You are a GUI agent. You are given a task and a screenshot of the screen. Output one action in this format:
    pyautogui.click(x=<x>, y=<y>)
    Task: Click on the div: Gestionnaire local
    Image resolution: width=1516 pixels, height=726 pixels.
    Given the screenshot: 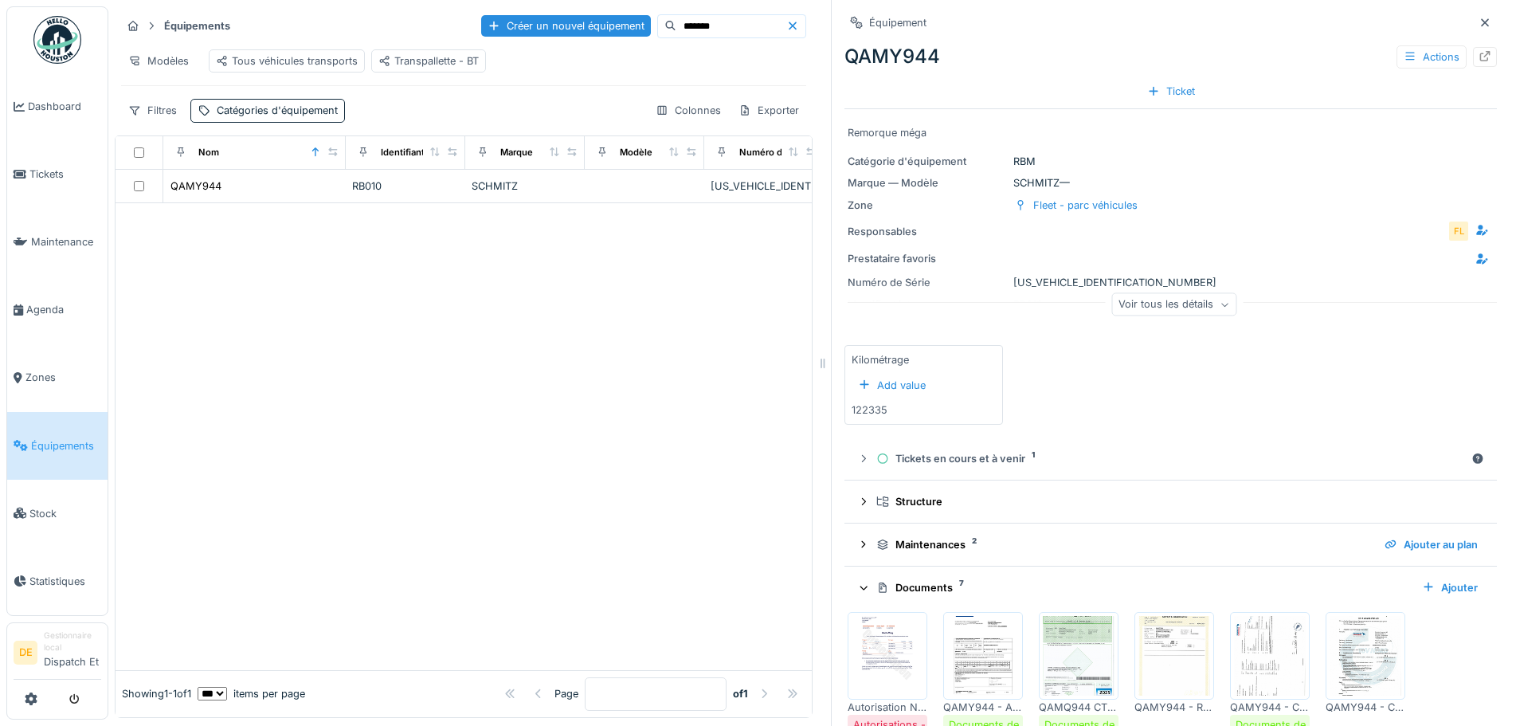 What is the action you would take?
    pyautogui.click(x=73, y=641)
    